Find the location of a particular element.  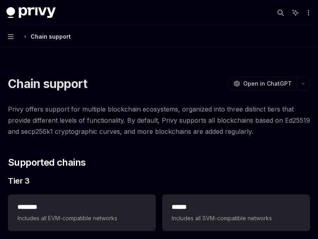

span: Supported chains is located at coordinates (47, 162).